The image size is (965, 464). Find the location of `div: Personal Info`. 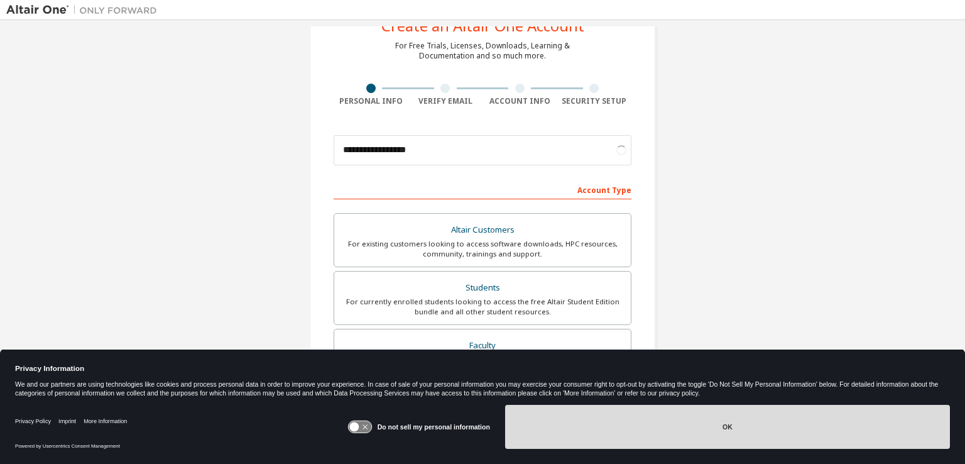

div: Personal Info is located at coordinates (371, 101).